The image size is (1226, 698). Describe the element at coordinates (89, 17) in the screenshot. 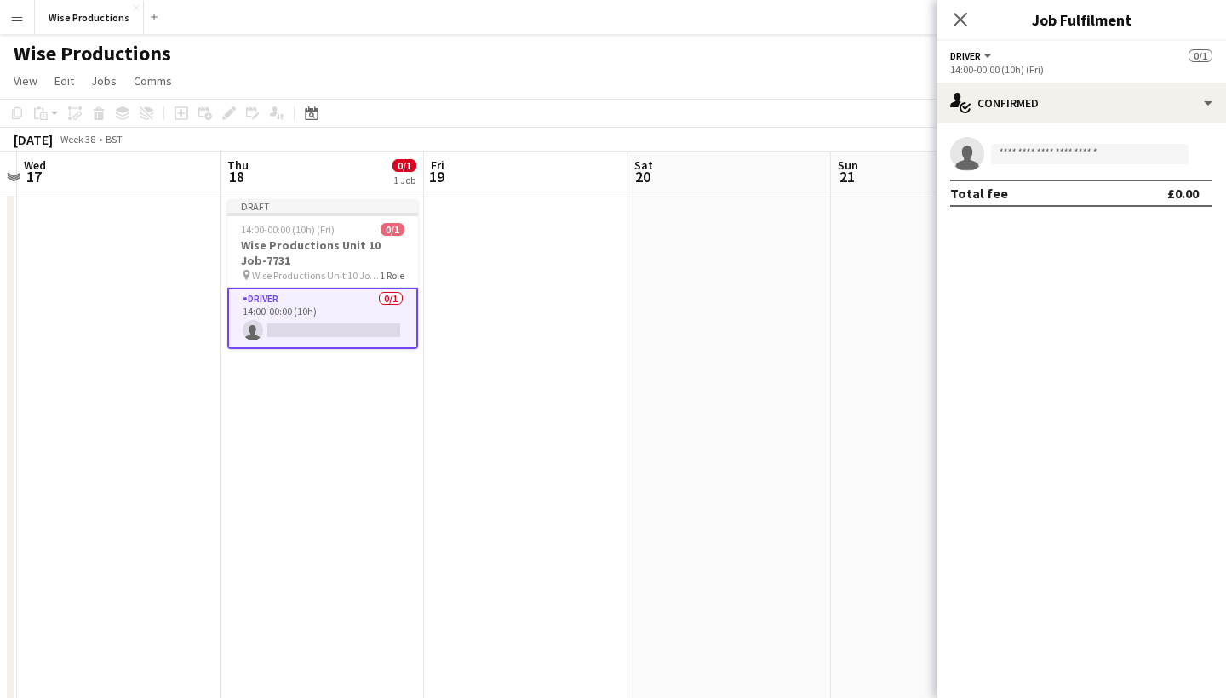

I see `button: Wise Productions` at that location.